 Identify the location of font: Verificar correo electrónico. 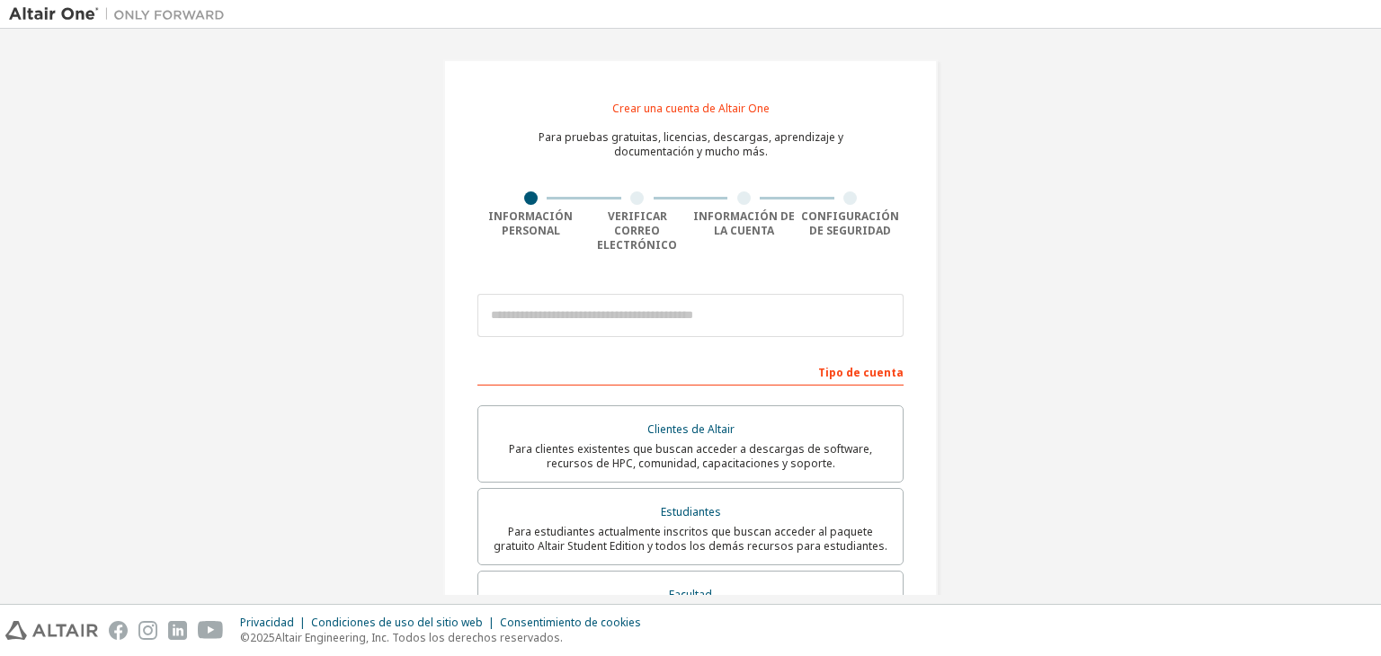
(637, 230).